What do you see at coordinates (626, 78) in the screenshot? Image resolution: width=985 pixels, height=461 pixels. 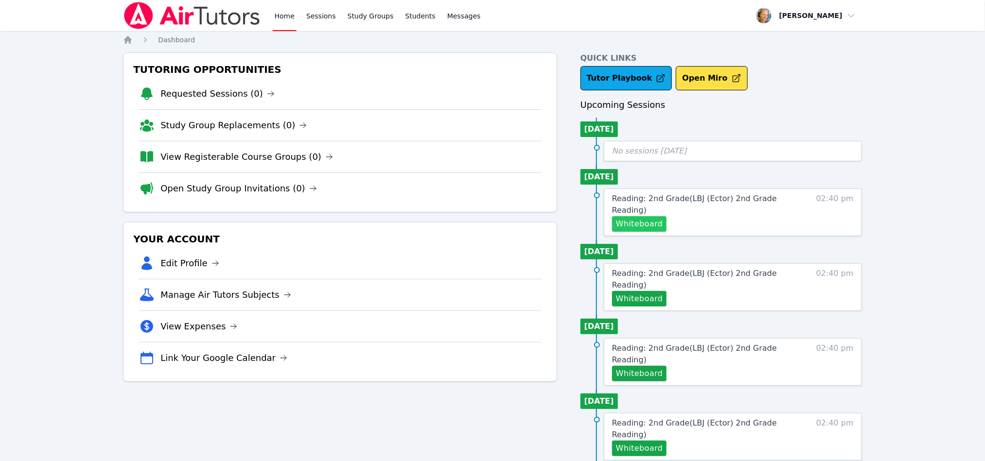 I see `a: Tutor Playbook` at bounding box center [626, 78].